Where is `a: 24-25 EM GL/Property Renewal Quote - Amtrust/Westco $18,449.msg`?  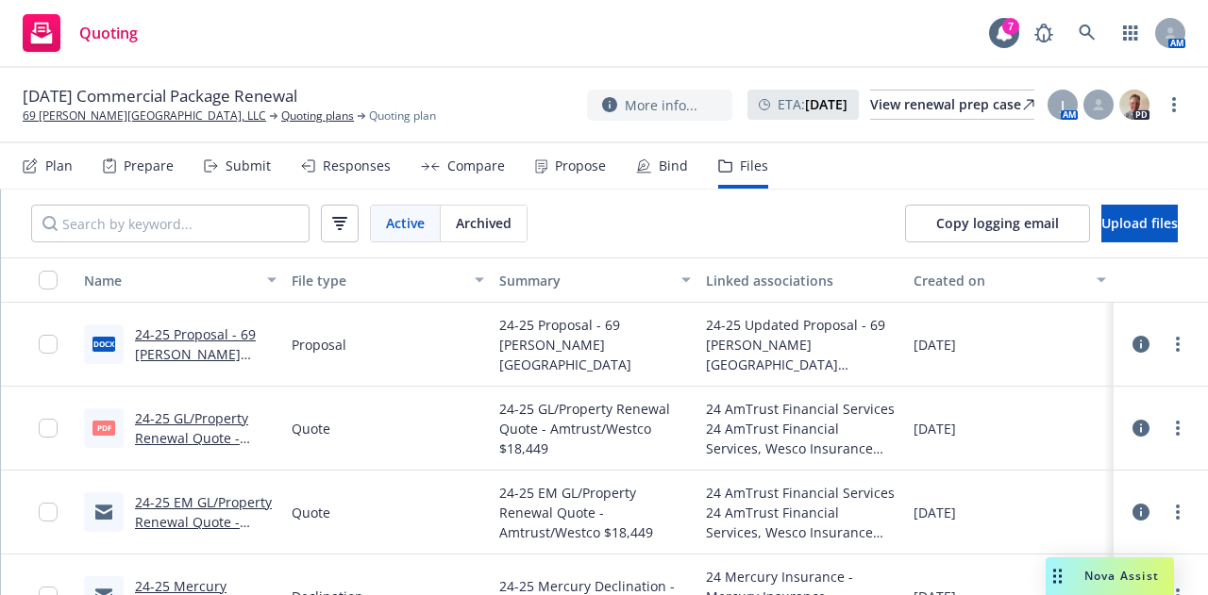
a: 24-25 EM GL/Property Renewal Quote - Amtrust/Westco $18,449.msg is located at coordinates (203, 532).